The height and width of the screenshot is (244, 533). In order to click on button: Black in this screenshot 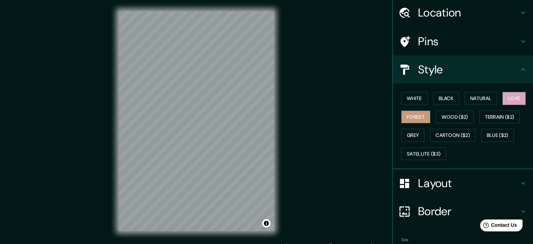, I will do `click(446, 98)`.